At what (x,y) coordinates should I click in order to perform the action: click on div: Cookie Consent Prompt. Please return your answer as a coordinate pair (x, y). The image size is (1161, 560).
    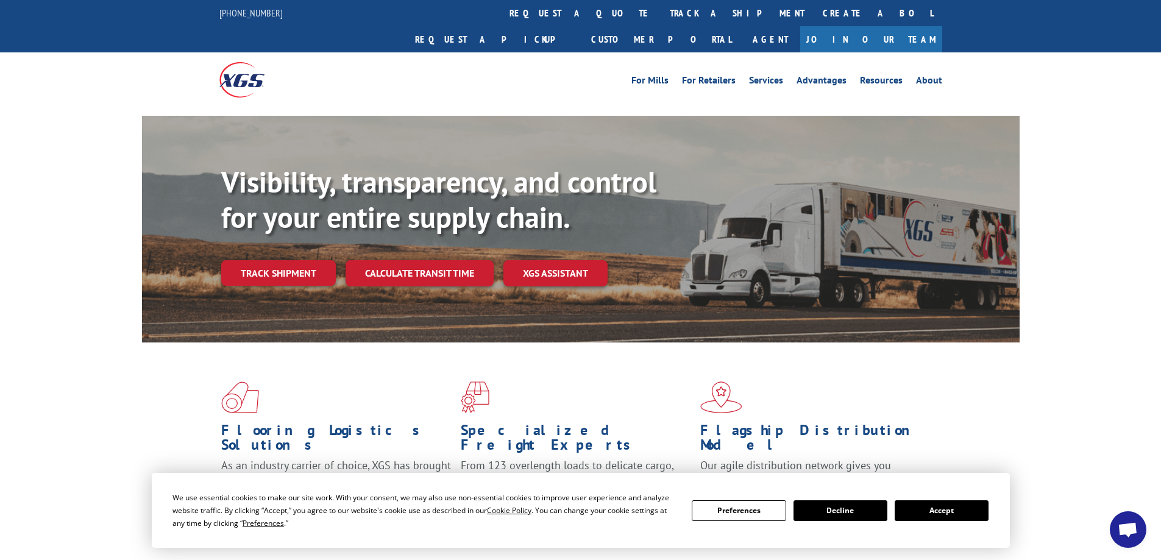
    Looking at the image, I should click on (581, 510).